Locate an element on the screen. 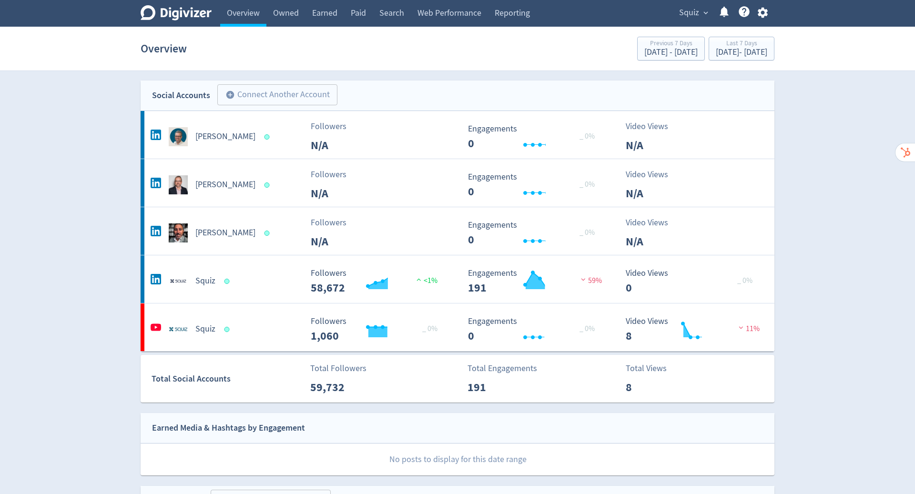  p: 59,732 is located at coordinates (338, 388).